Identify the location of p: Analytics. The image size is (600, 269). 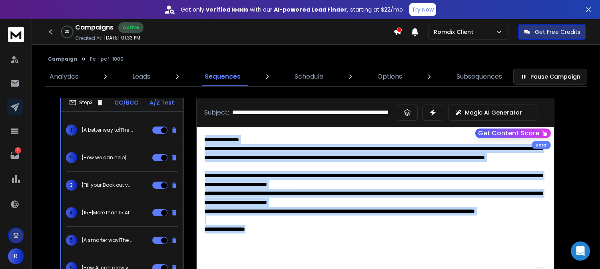
(64, 77).